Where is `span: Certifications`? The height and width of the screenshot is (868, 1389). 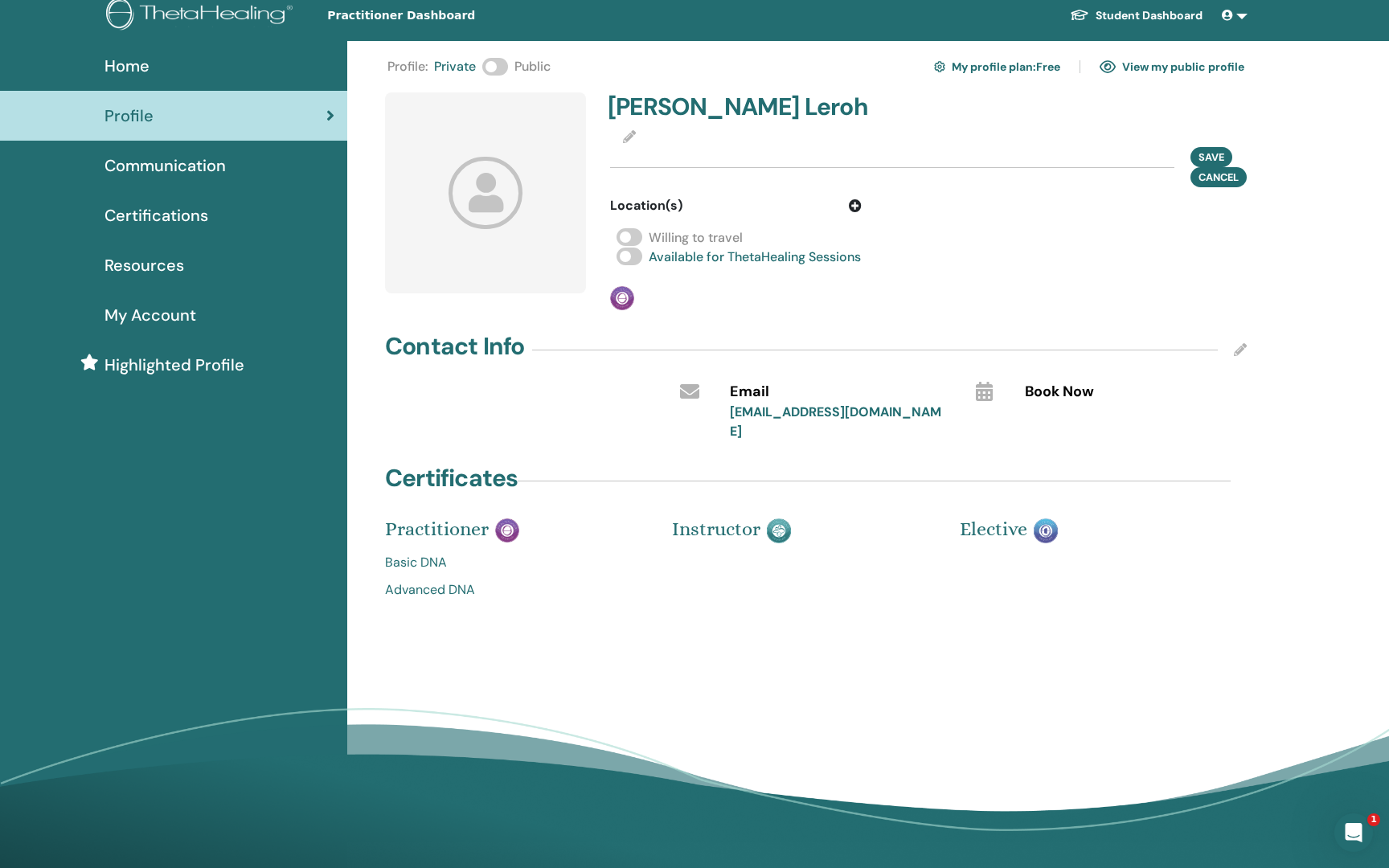 span: Certifications is located at coordinates (156, 215).